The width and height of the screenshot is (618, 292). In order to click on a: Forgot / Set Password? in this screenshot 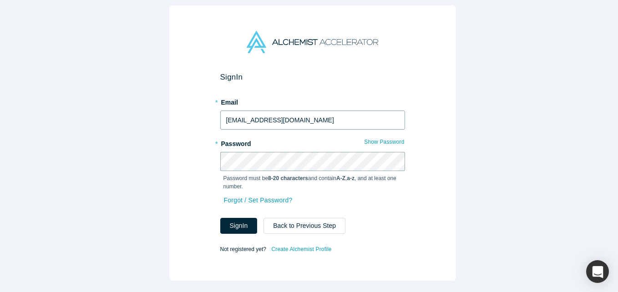, I will do `click(258, 200)`.